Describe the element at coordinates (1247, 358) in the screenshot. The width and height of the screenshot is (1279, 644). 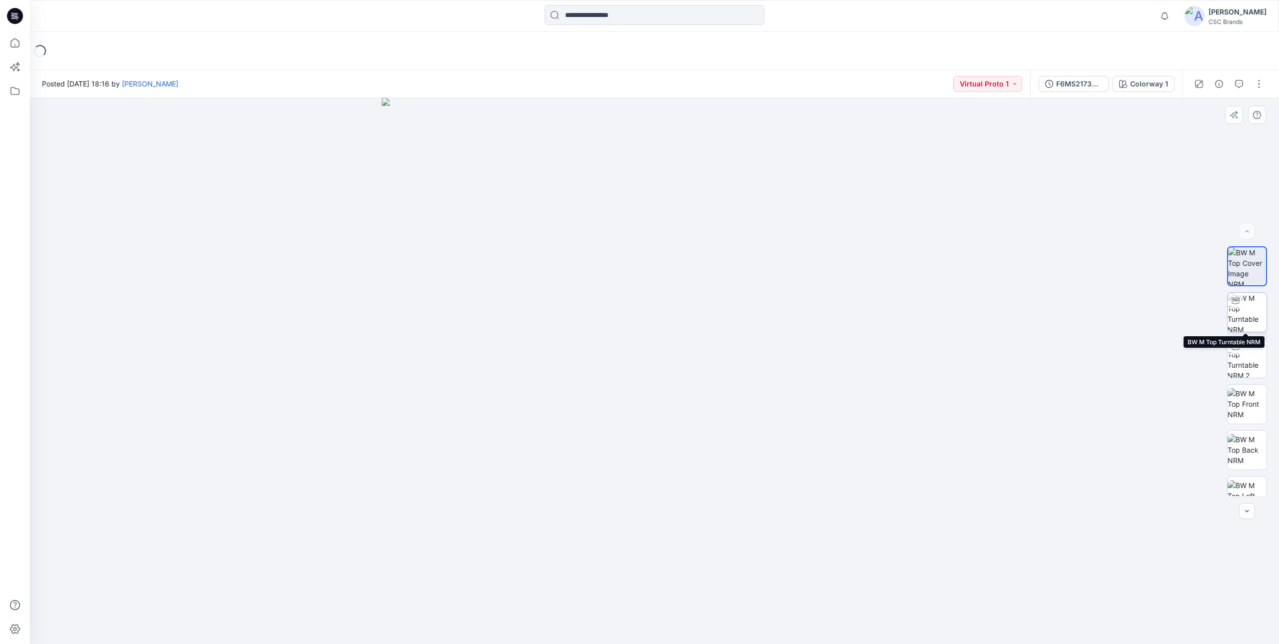
I see `img: BW M Top Turntable NRM 2` at that location.